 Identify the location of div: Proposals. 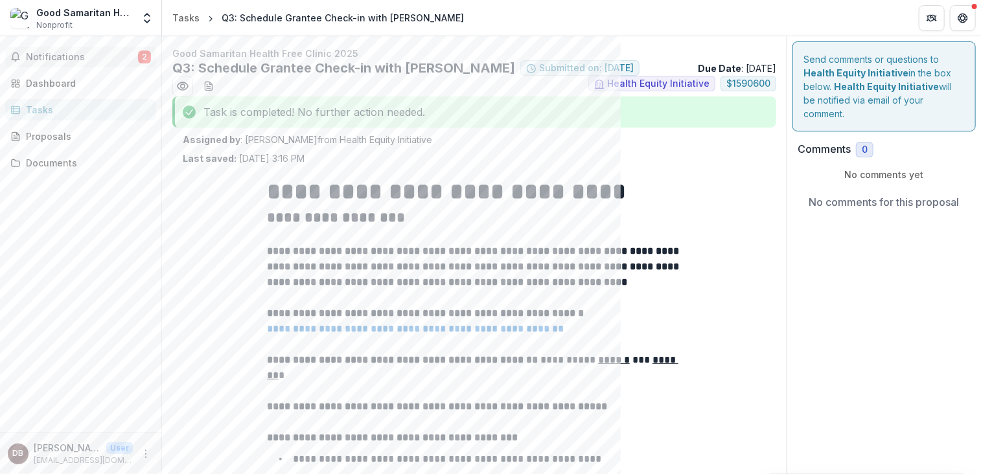
(86, 136).